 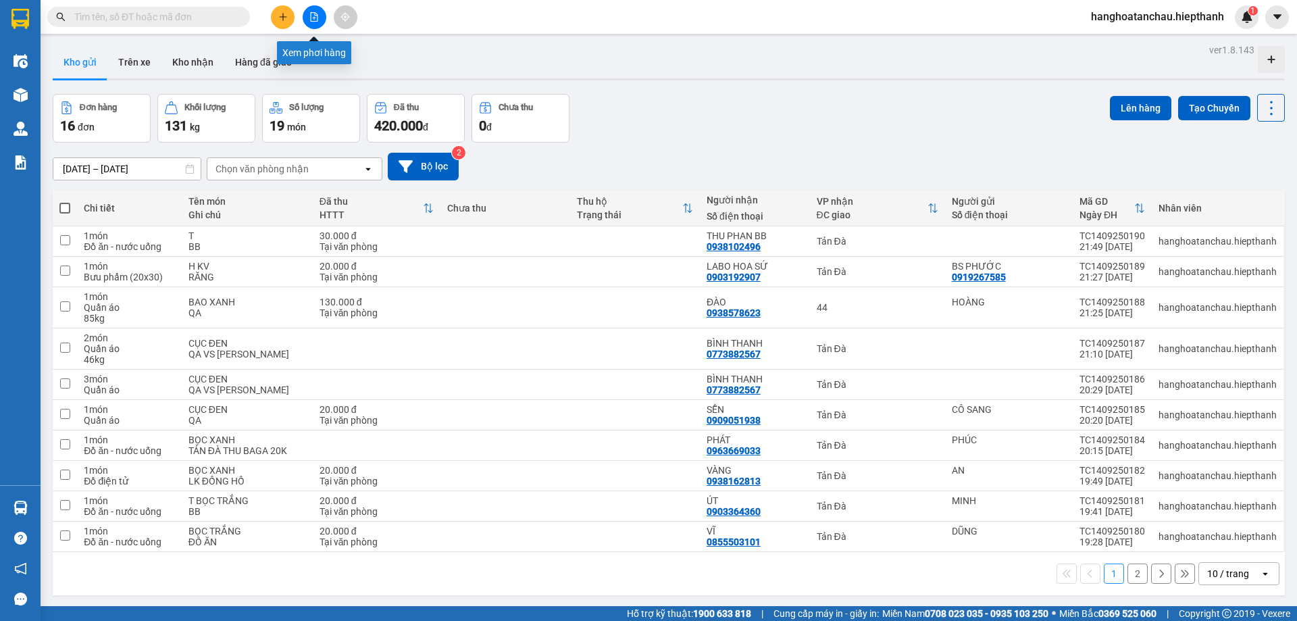 I want to click on div: 85 kg, so click(x=129, y=318).